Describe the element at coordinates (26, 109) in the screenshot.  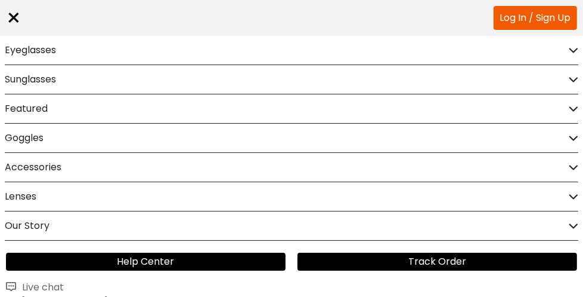
I see `h2: Featured` at that location.